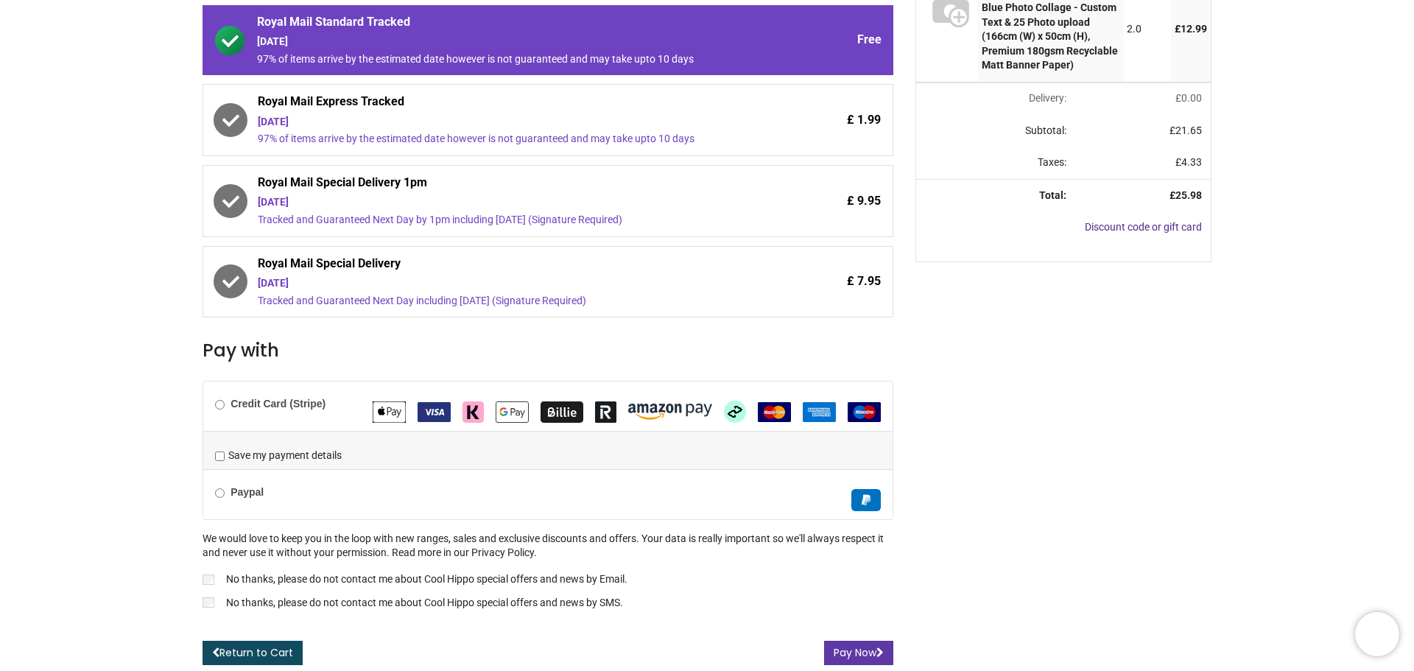 Image resolution: width=1414 pixels, height=671 pixels. Describe the element at coordinates (774, 411) in the screenshot. I see `span: MasterCard` at that location.